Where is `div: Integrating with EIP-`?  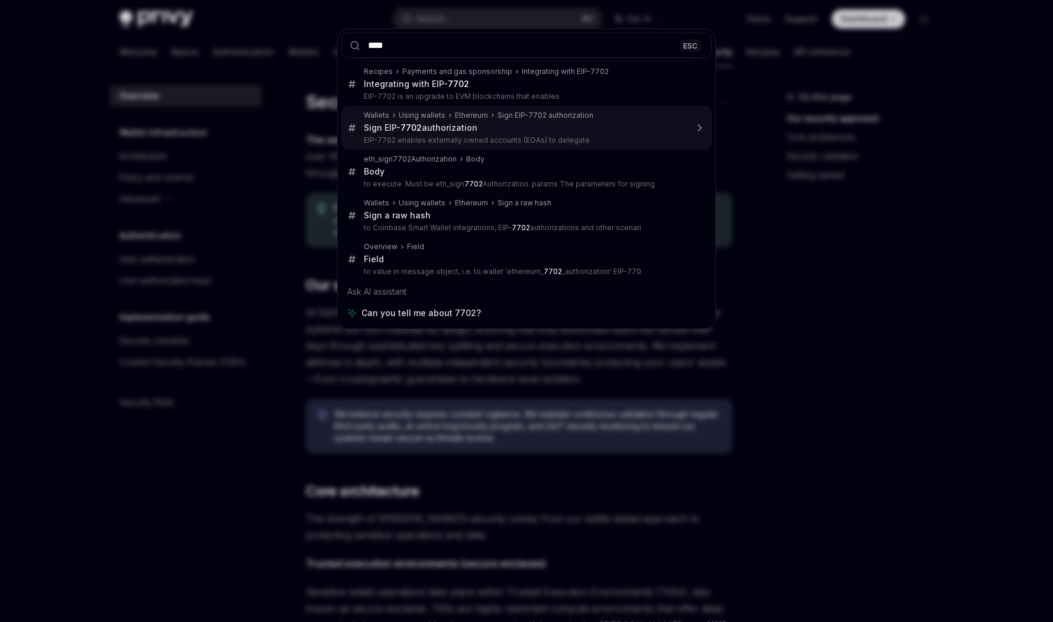
div: Integrating with EIP- is located at coordinates (417, 84).